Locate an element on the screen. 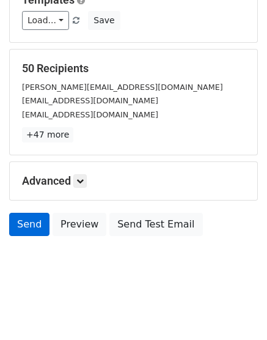  a: Preview is located at coordinates (80, 225).